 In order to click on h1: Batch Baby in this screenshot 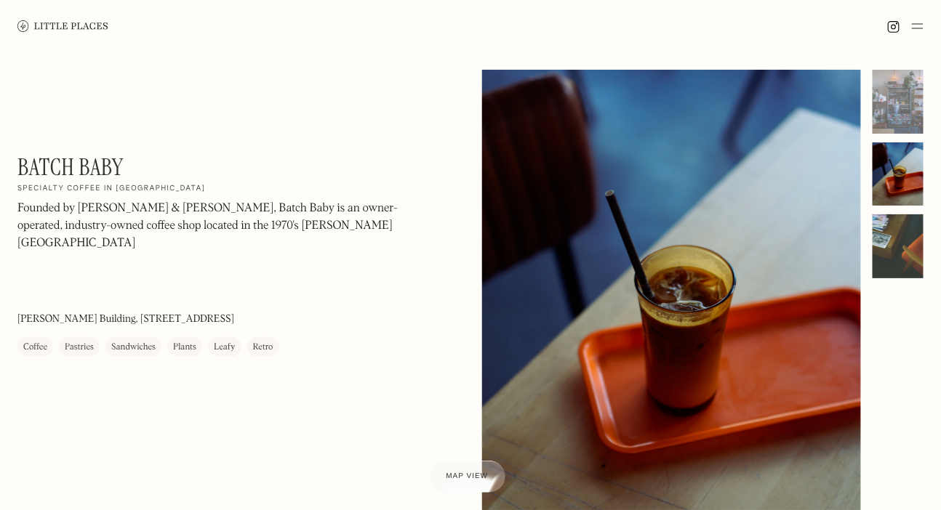, I will do `click(70, 167)`.